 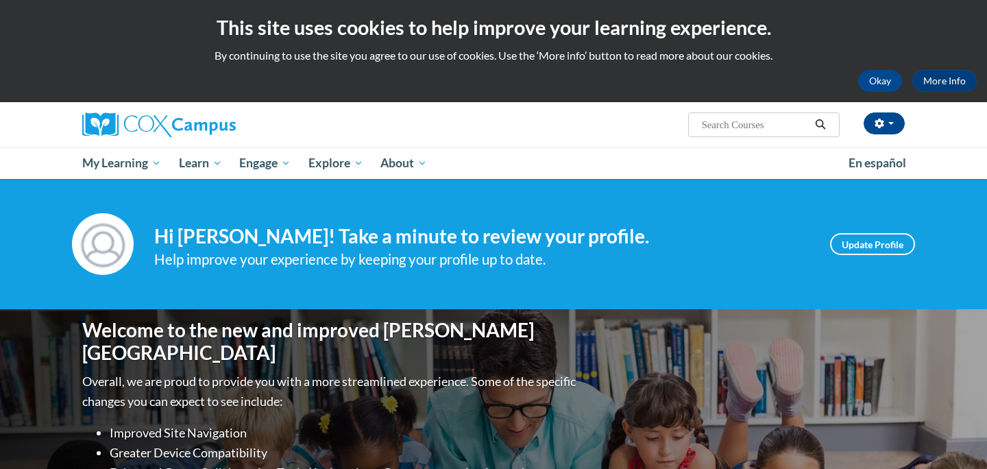 I want to click on h2: This site uses cookies to help improve your learning experience., so click(x=494, y=27).